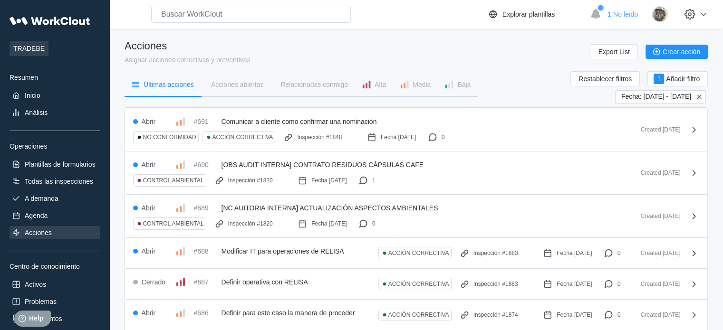 This screenshot has height=330, width=723. Describe the element at coordinates (206, 165) in the screenshot. I see `div: #690` at that location.